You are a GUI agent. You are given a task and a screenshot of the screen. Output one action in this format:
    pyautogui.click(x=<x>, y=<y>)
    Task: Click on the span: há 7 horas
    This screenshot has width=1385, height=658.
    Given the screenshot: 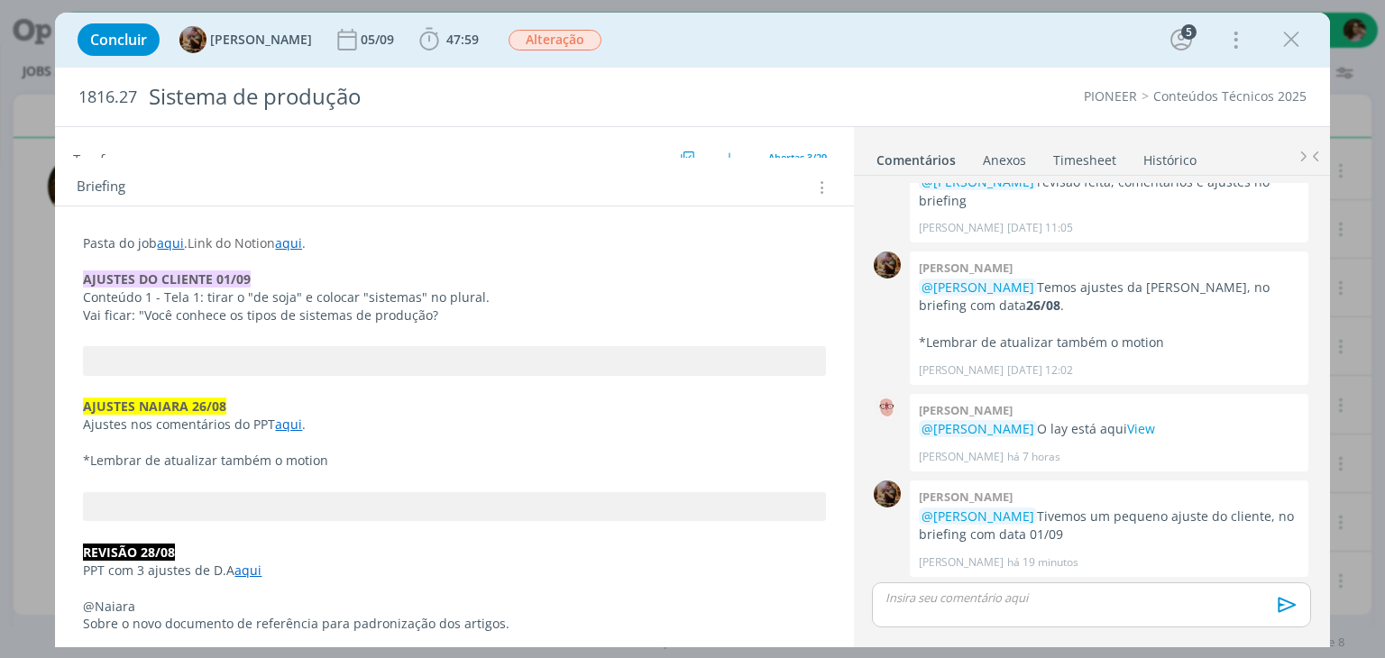 What is the action you would take?
    pyautogui.click(x=1034, y=457)
    